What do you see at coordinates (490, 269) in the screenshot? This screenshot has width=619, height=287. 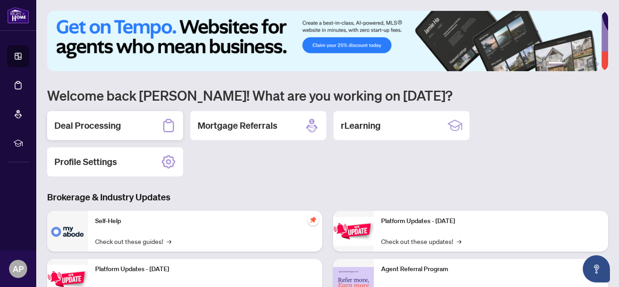 I see `p: Agent Referral Program` at bounding box center [490, 269].